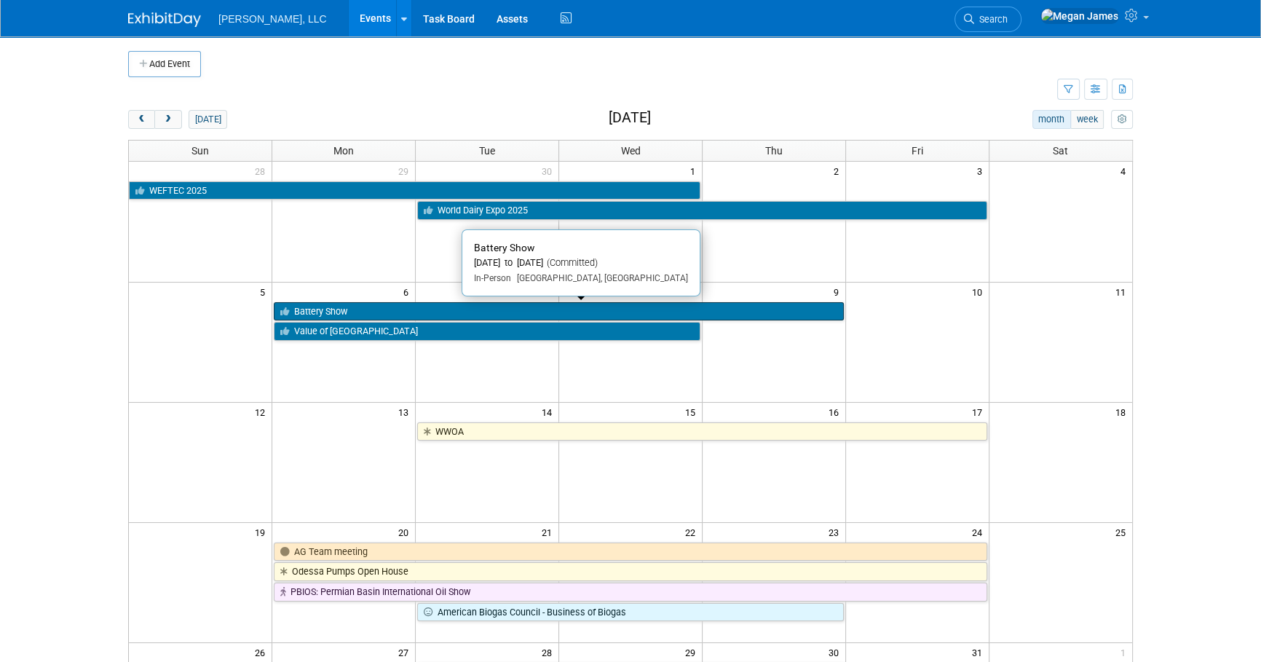 The height and width of the screenshot is (662, 1261). Describe the element at coordinates (1060, 151) in the screenshot. I see `span: Sat` at that location.